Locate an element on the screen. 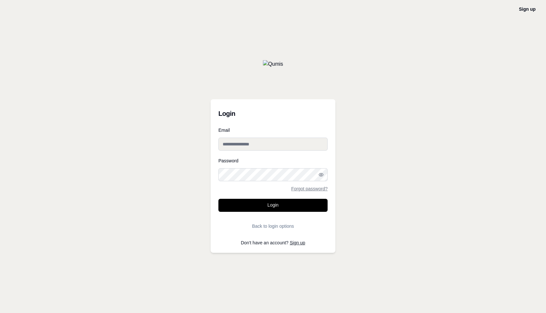 Image resolution: width=546 pixels, height=313 pixels. h3: Login is located at coordinates (273, 113).